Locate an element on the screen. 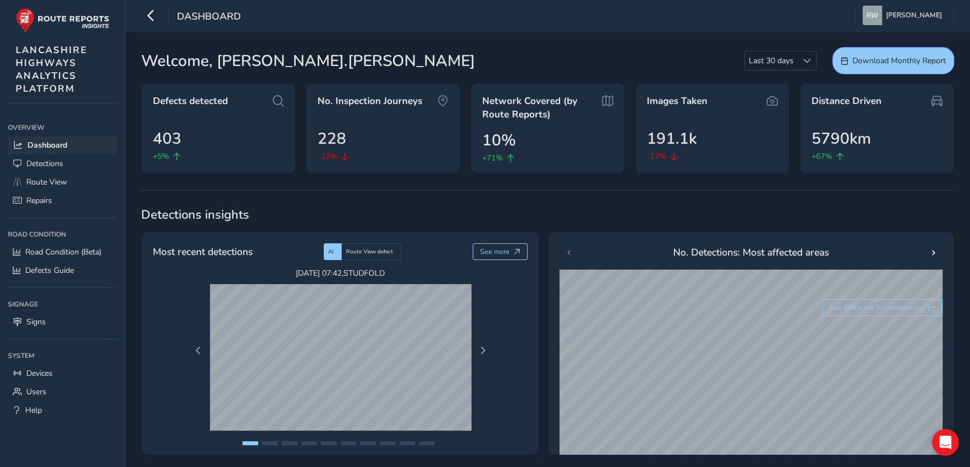  button: Page 4 is located at coordinates (309, 443).